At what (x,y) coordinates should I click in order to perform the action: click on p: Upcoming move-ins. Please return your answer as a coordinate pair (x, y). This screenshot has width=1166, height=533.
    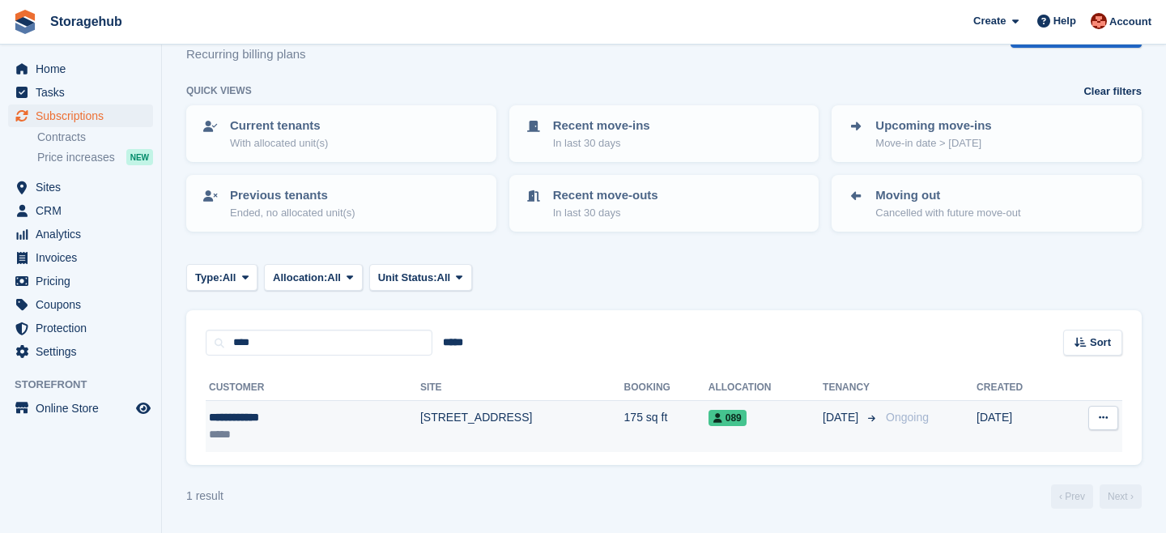
    Looking at the image, I should click on (933, 126).